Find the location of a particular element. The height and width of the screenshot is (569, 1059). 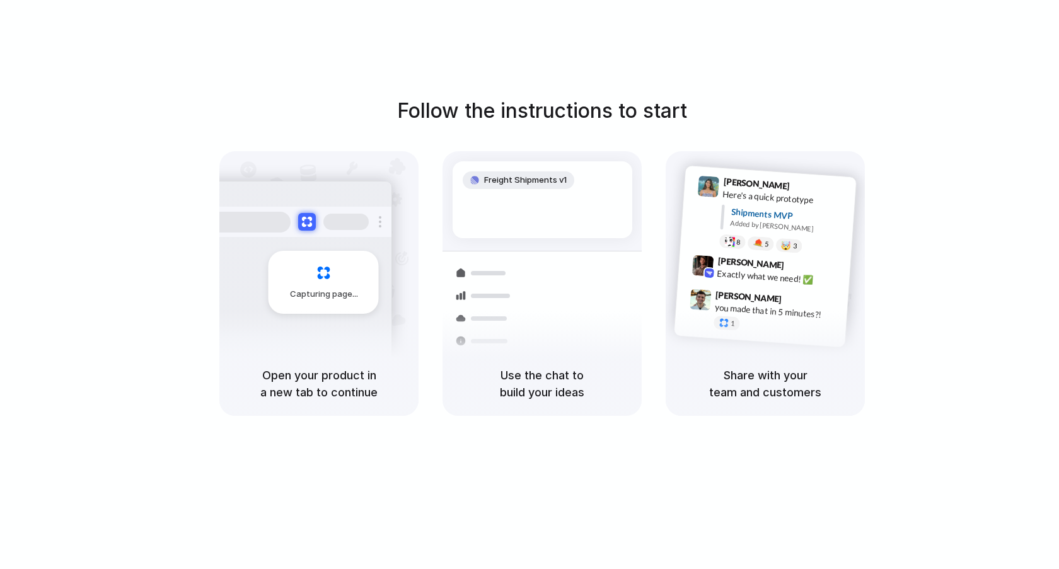

h1: Follow the instructions to start is located at coordinates (542, 111).